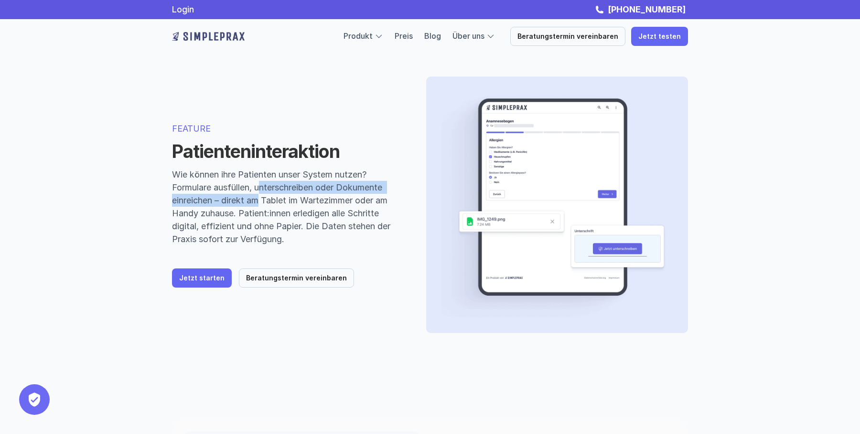 Image resolution: width=860 pixels, height=434 pixels. I want to click on a: Jetzt starten, so click(202, 278).